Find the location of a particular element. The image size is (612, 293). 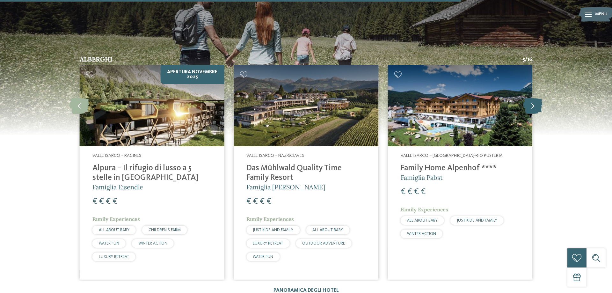

span: 5 is located at coordinates (523, 60).